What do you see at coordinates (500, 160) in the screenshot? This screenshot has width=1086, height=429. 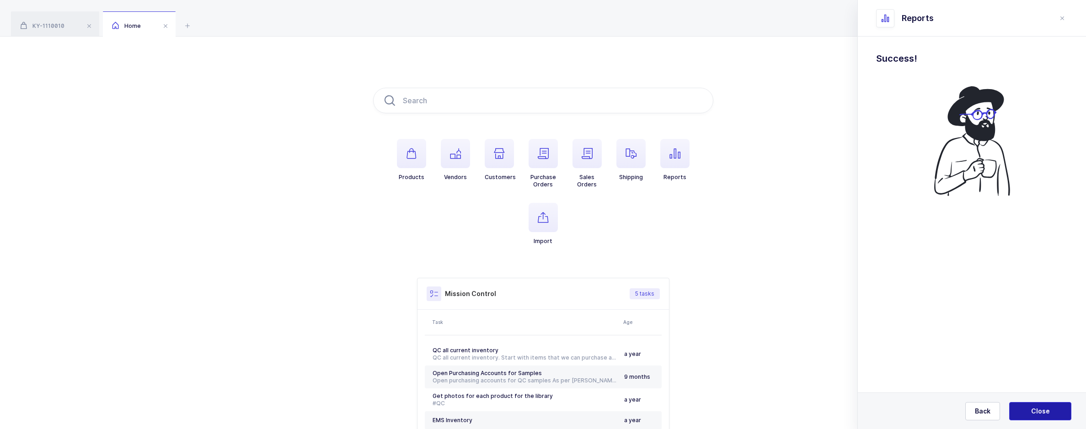 I see `button: Customers` at bounding box center [500, 160].